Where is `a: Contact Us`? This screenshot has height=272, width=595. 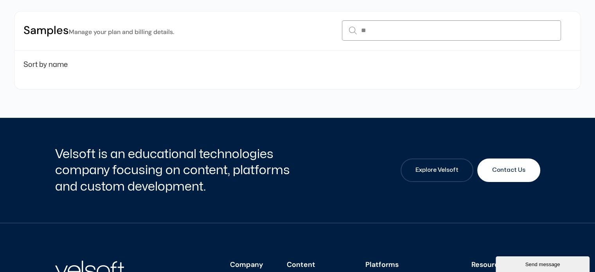
a: Contact Us is located at coordinates (508, 170).